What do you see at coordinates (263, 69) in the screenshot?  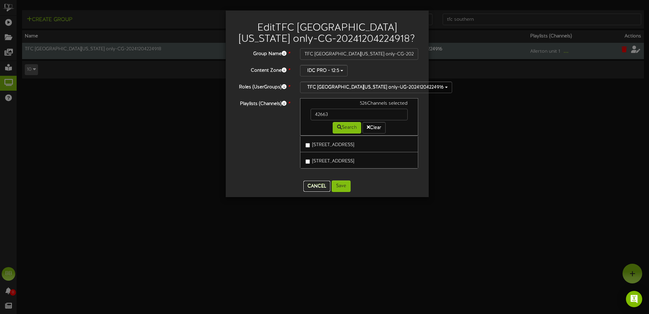 I see `label: Content Zone` at bounding box center [263, 69].